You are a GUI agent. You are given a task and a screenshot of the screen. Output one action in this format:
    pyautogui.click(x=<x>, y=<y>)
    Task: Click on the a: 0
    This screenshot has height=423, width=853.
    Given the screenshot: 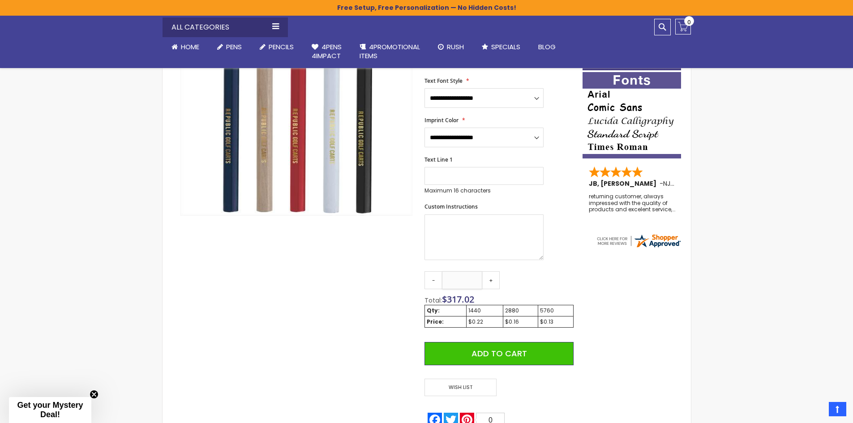 What is the action you would take?
    pyautogui.click(x=683, y=26)
    